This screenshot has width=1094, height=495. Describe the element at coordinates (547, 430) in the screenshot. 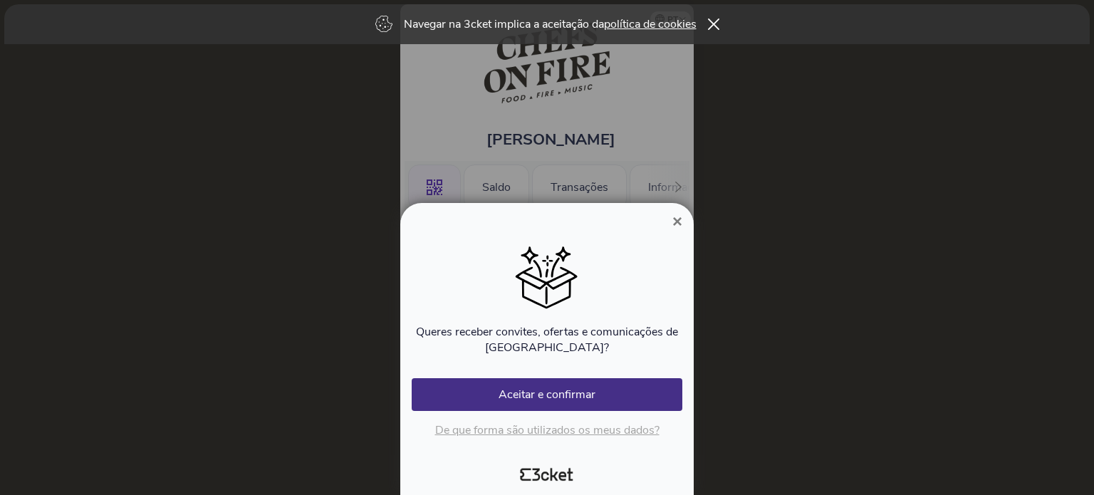

I see `p: De que forma são utilizados os meus dados?` at that location.